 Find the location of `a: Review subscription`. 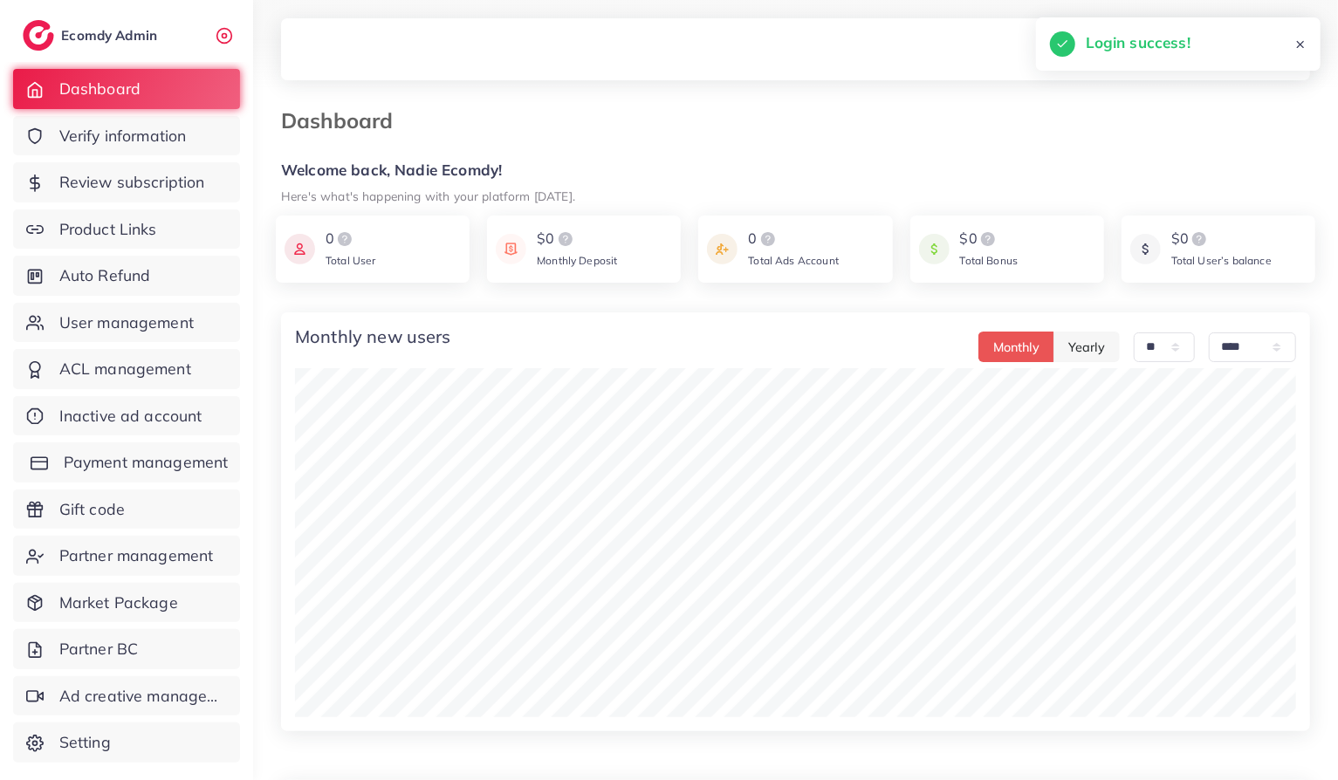

a: Review subscription is located at coordinates (127, 182).